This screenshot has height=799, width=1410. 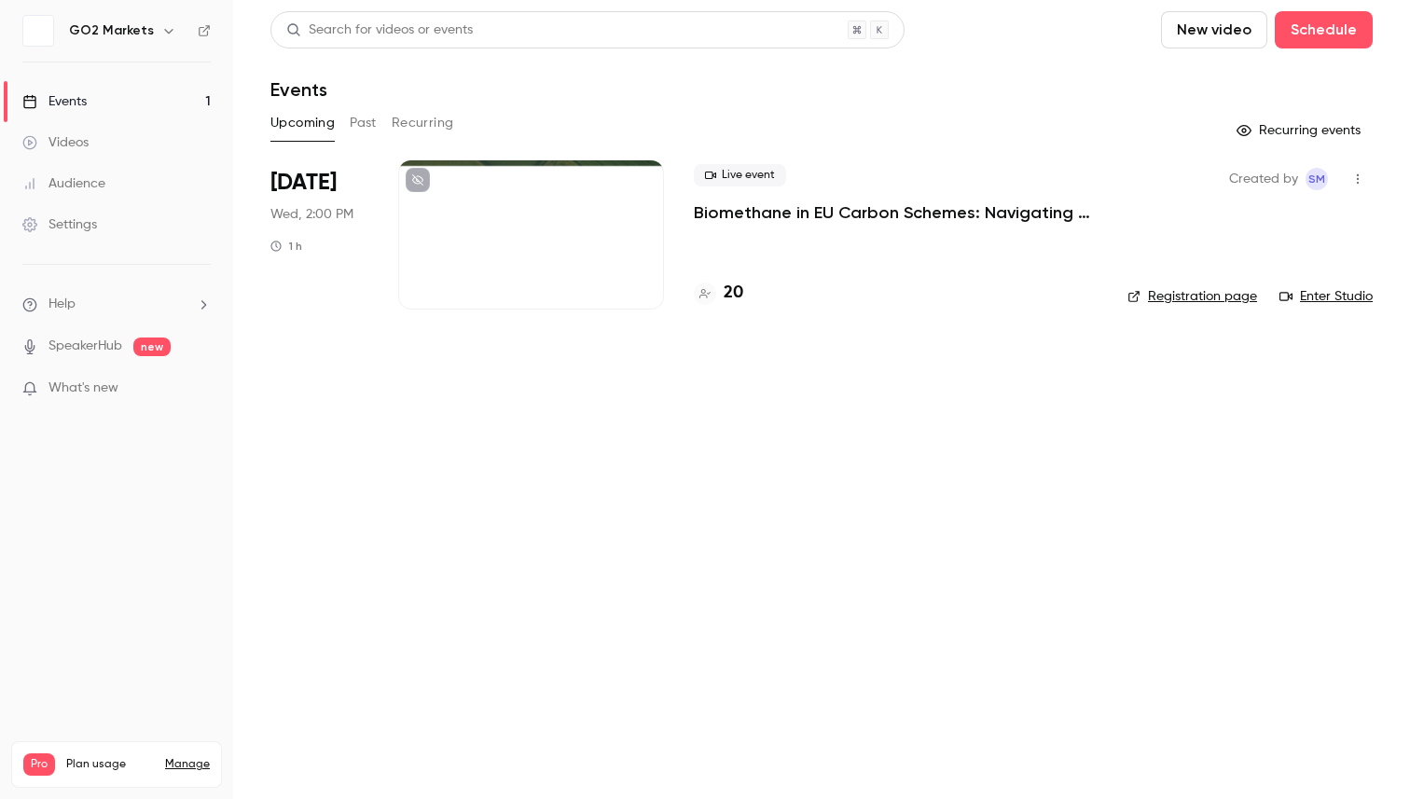 What do you see at coordinates (1323, 30) in the screenshot?
I see `button: Schedule` at bounding box center [1323, 30].